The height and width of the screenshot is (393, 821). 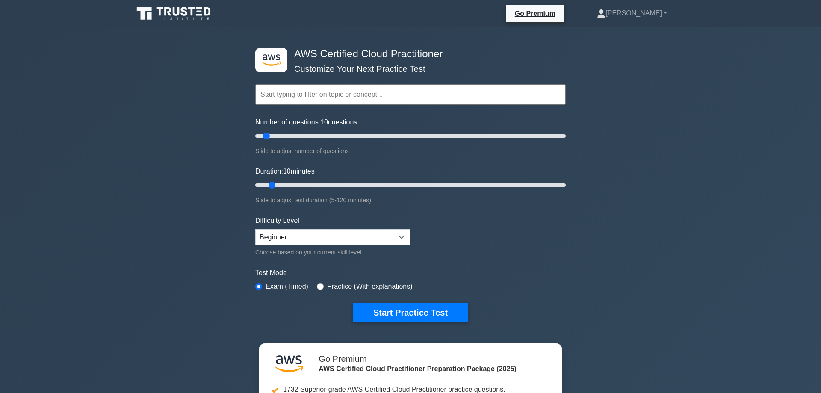 What do you see at coordinates (411, 200) in the screenshot?
I see `div: Slide to adjust test duration (5-120 minutes)` at bounding box center [411, 200].